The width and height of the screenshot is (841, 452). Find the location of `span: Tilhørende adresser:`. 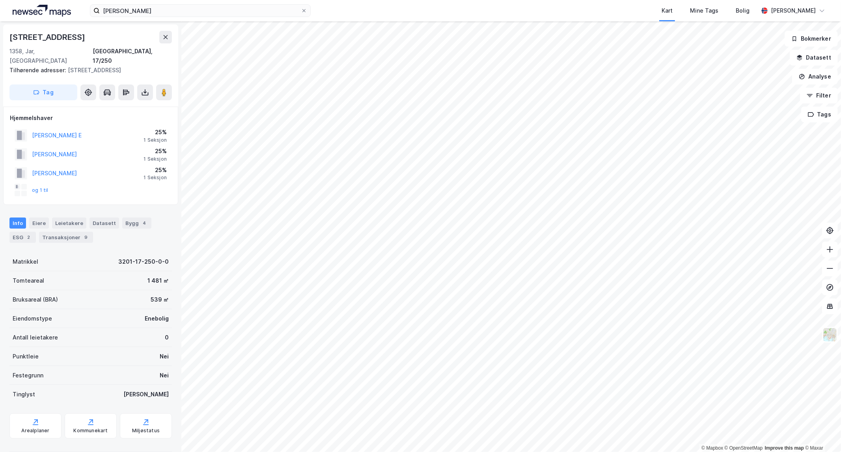

span: Tilhørende adresser: is located at coordinates (39, 70).